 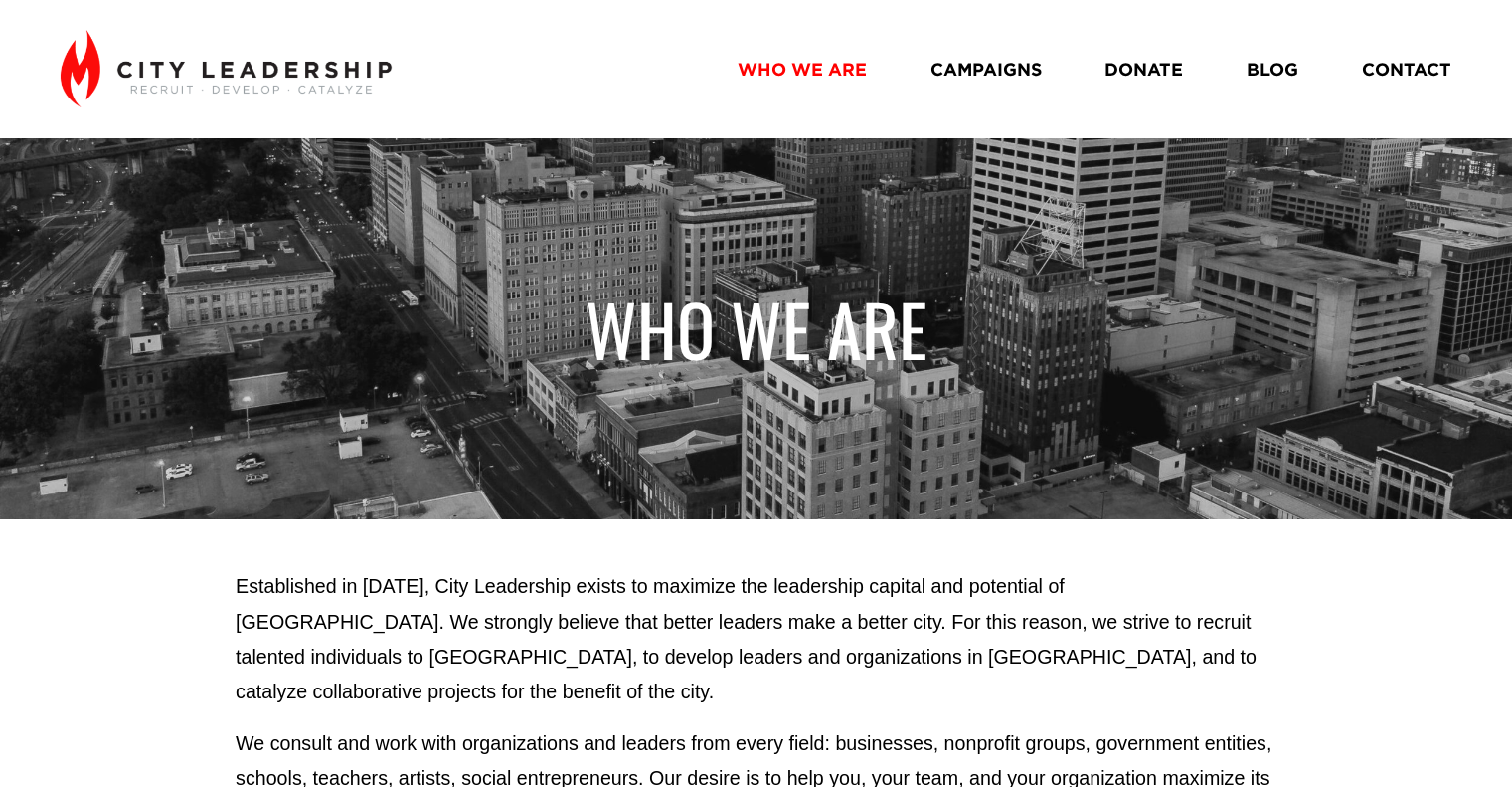 I want to click on h1: WHO WE ARE, so click(x=756, y=329).